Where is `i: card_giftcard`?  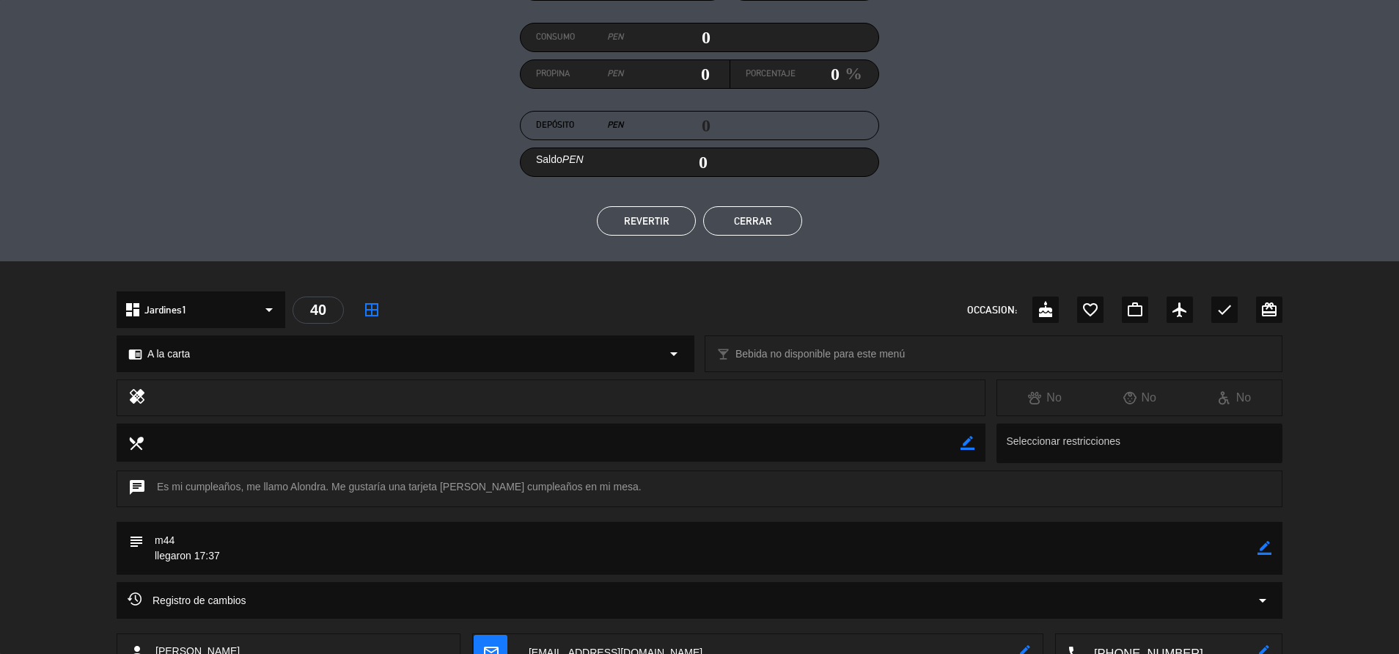 i: card_giftcard is located at coordinates (1270, 310).